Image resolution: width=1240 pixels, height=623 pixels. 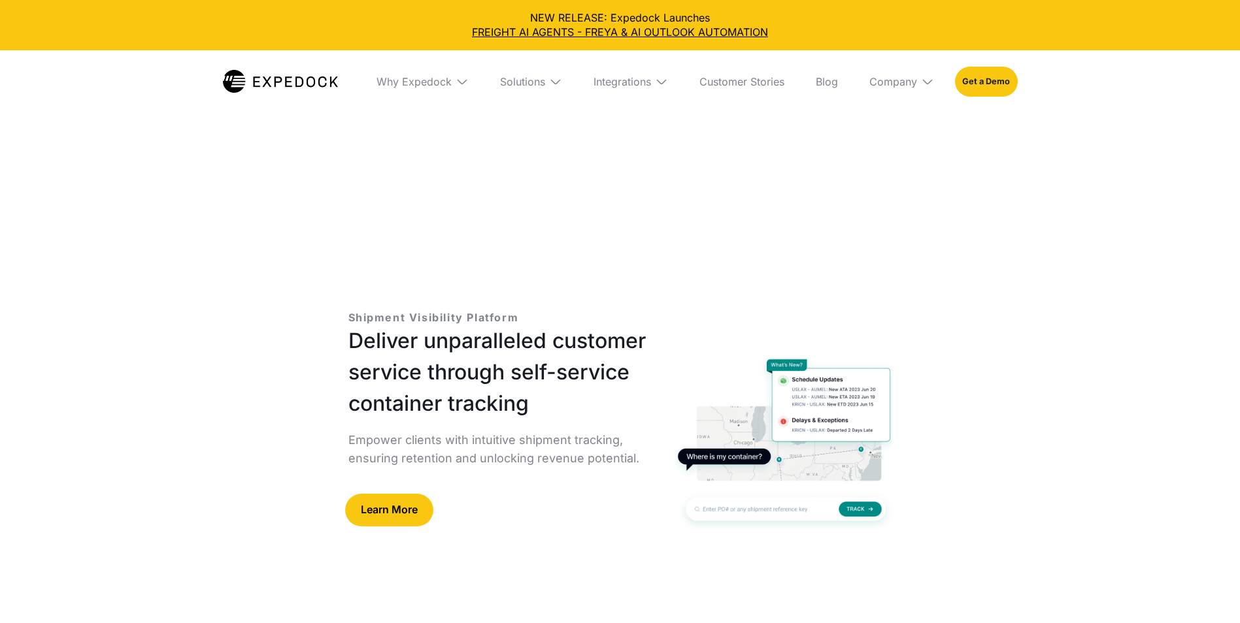 What do you see at coordinates (827, 82) in the screenshot?
I see `a: Blog` at bounding box center [827, 82].